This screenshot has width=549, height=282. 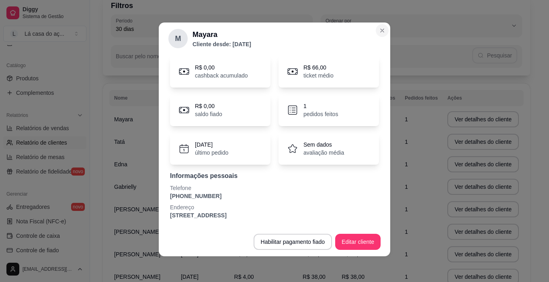 What do you see at coordinates (357, 242) in the screenshot?
I see `button: Editar cliente` at bounding box center [357, 242].